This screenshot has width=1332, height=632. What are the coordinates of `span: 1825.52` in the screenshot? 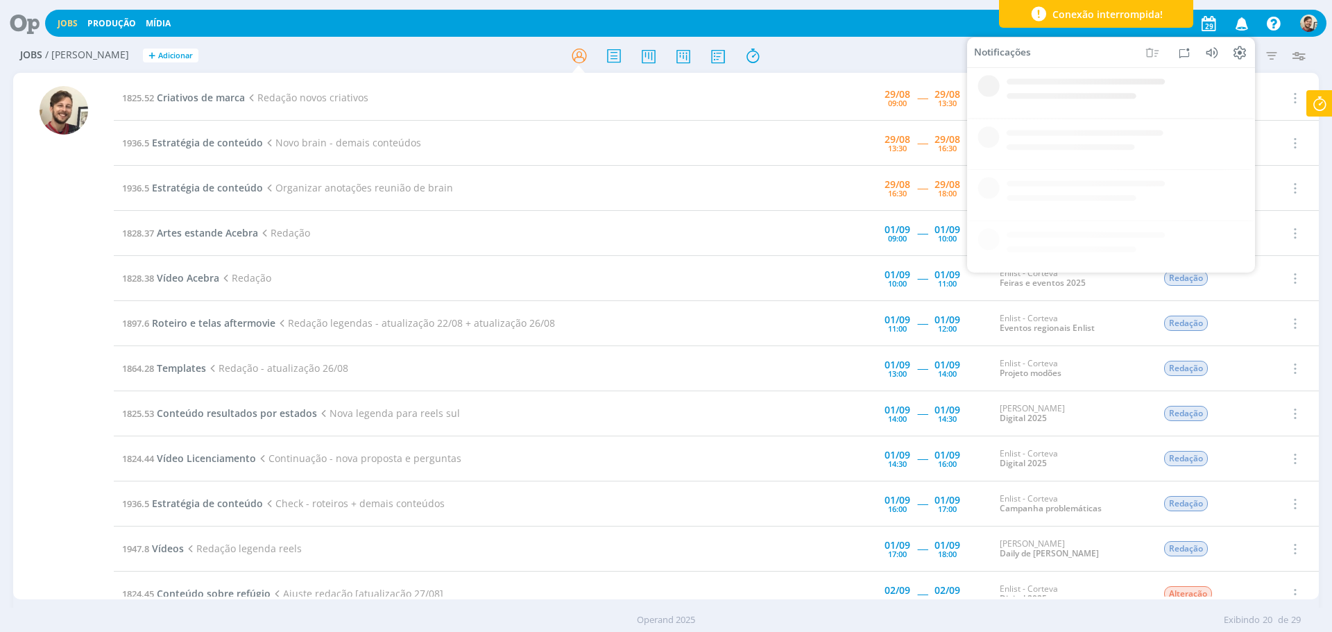 It's located at (138, 98).